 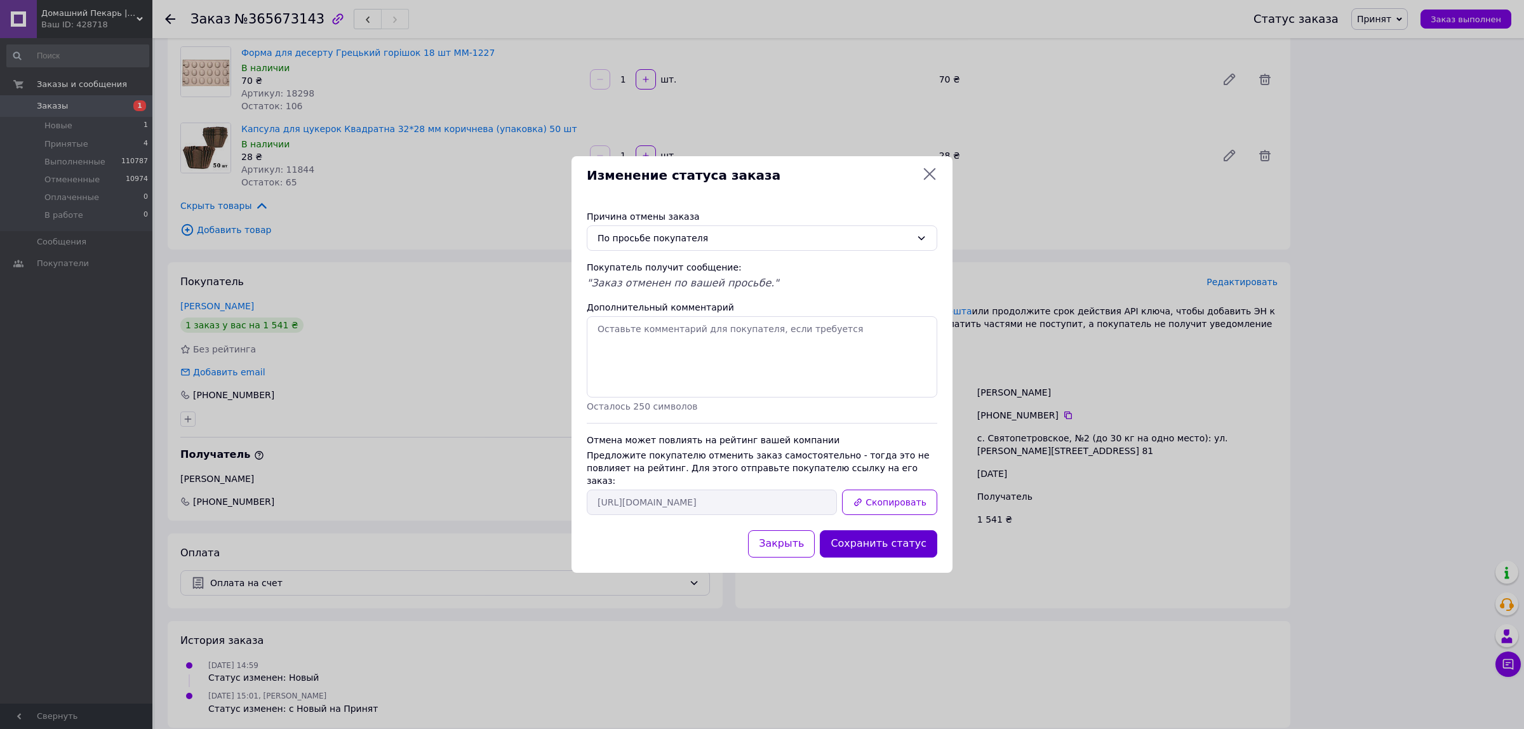 What do you see at coordinates (752, 175) in the screenshot?
I see `span: Изменение статуса заказа` at bounding box center [752, 175].